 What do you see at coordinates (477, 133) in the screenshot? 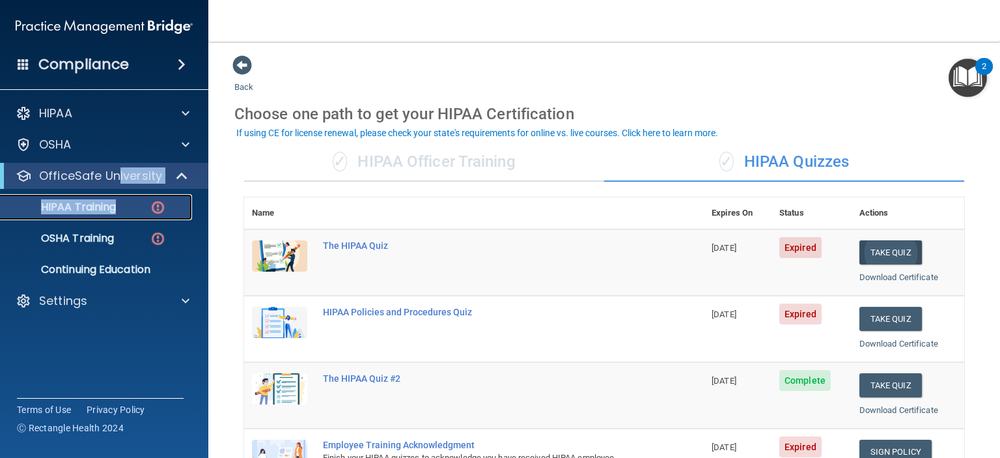
I see `div: If using CE for license renewal, please check your state's requirements for online vs. live cours...` at bounding box center [477, 133].